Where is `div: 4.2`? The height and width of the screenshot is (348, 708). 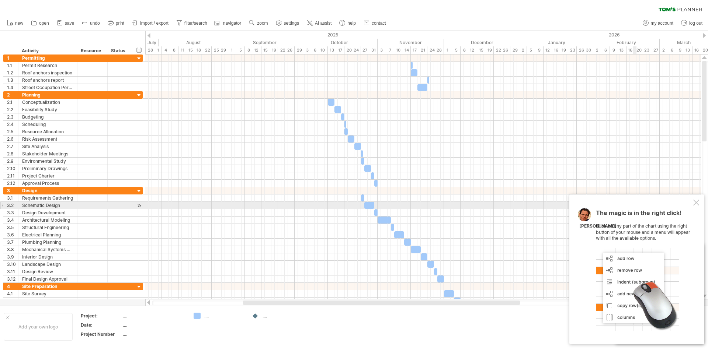
div: 4.2 is located at coordinates (13, 301).